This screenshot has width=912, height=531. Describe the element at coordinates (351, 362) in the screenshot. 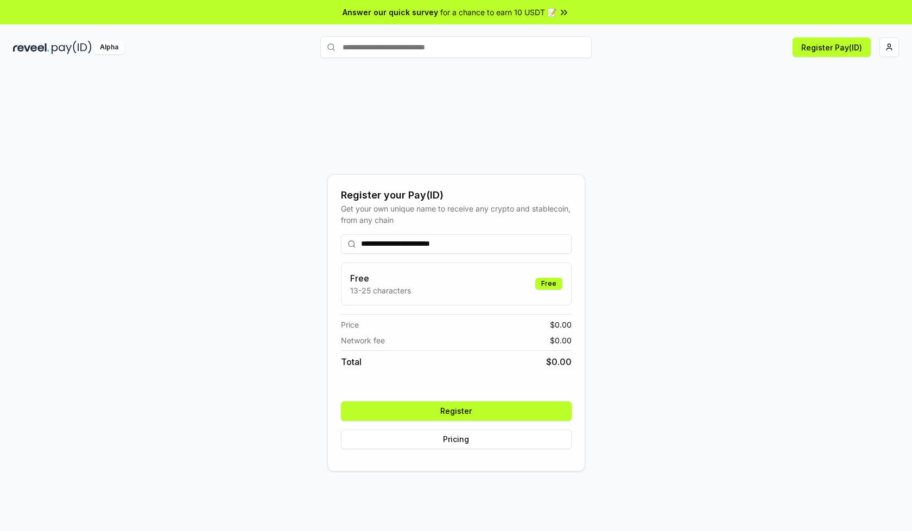

I see `span: Total` at that location.